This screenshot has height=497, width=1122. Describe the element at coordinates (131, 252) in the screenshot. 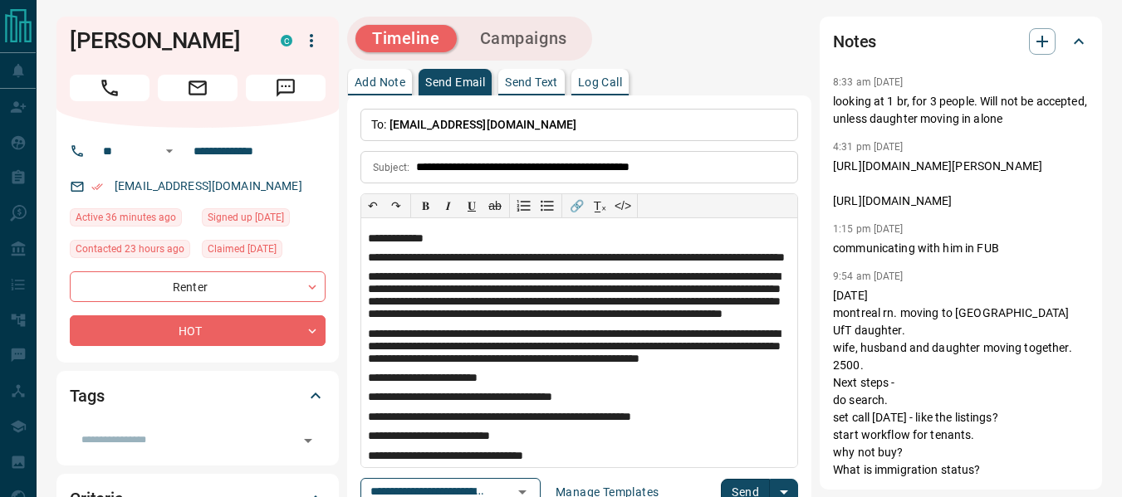

I see `div: Sat Aug 16 2025` at that location.